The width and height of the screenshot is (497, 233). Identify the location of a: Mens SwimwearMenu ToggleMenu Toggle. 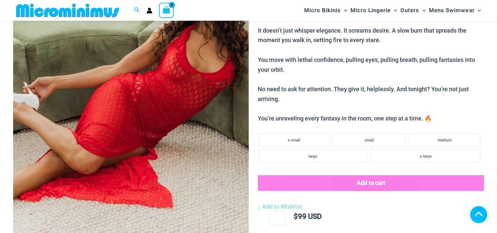
(455, 10).